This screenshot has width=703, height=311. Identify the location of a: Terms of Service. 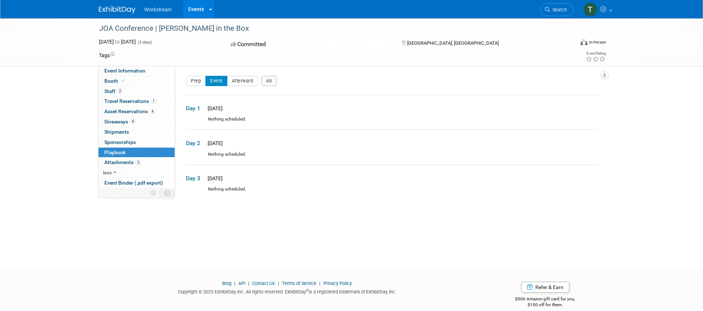
(299, 283).